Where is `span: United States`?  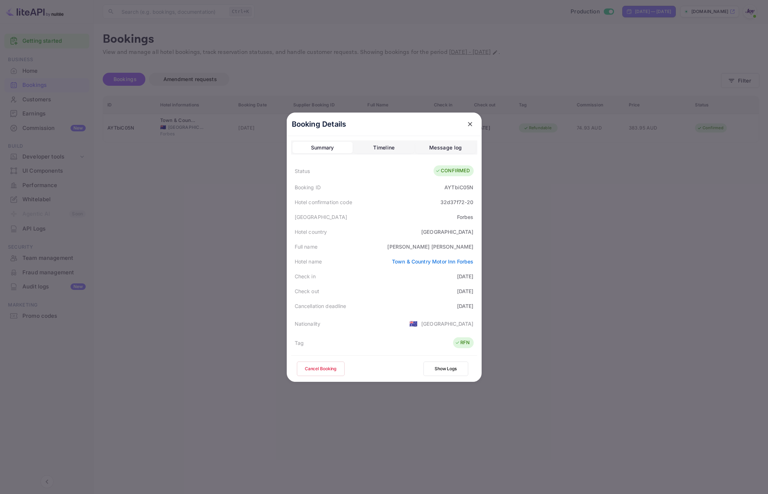
span: United States is located at coordinates (413, 323).